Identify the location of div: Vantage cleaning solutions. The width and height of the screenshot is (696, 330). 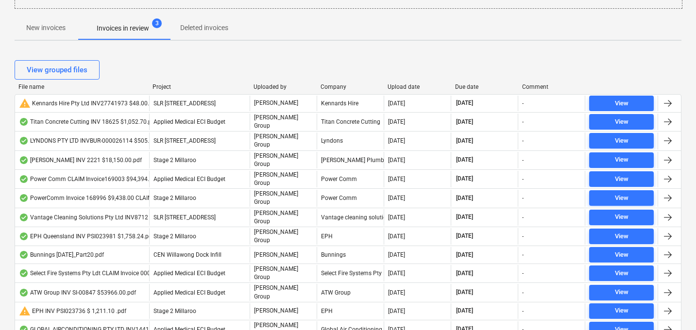
(350, 217).